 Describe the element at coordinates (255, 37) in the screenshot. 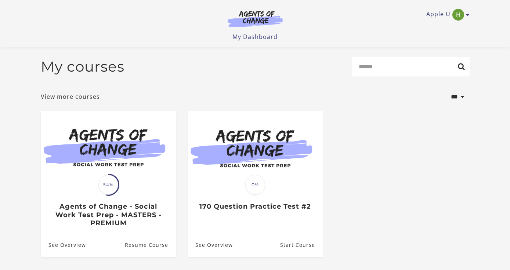

I see `a: My Dashboard` at that location.